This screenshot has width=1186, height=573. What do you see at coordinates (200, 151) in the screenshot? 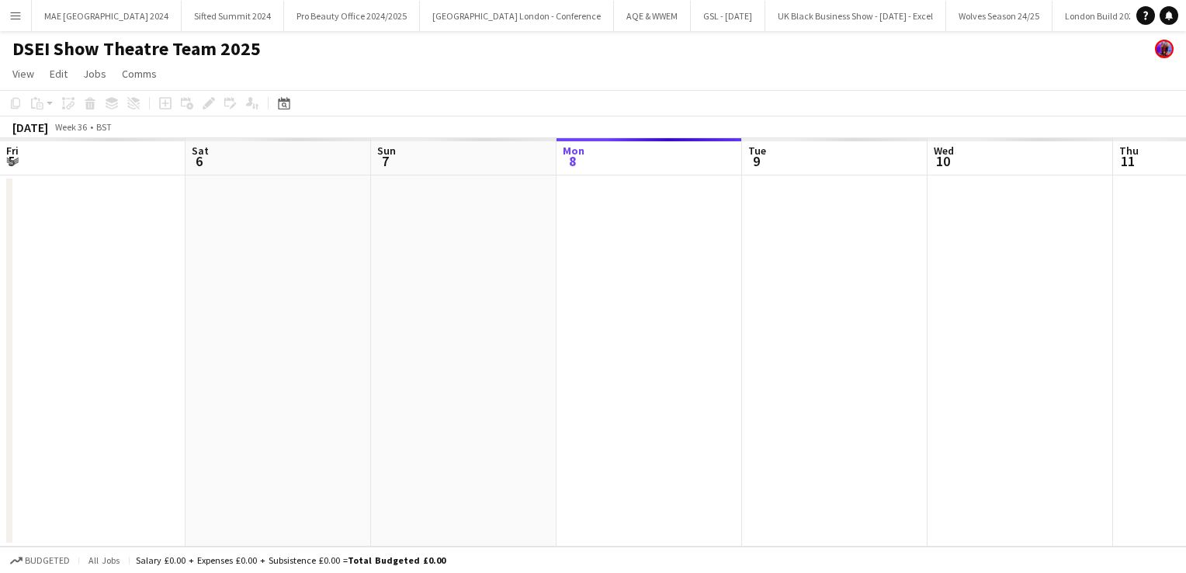
I see `span: Sat` at bounding box center [200, 151].